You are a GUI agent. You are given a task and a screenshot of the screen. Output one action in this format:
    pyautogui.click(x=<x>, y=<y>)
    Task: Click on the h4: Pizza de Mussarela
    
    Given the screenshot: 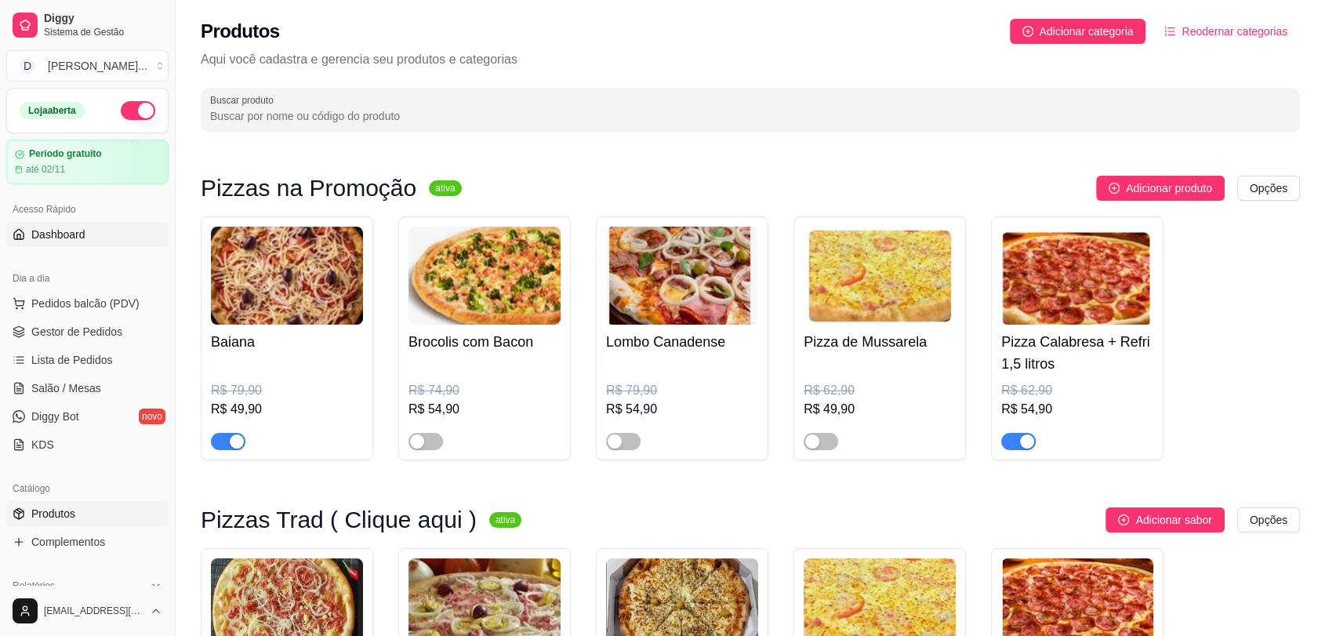 What is the action you would take?
    pyautogui.click(x=880, y=342)
    